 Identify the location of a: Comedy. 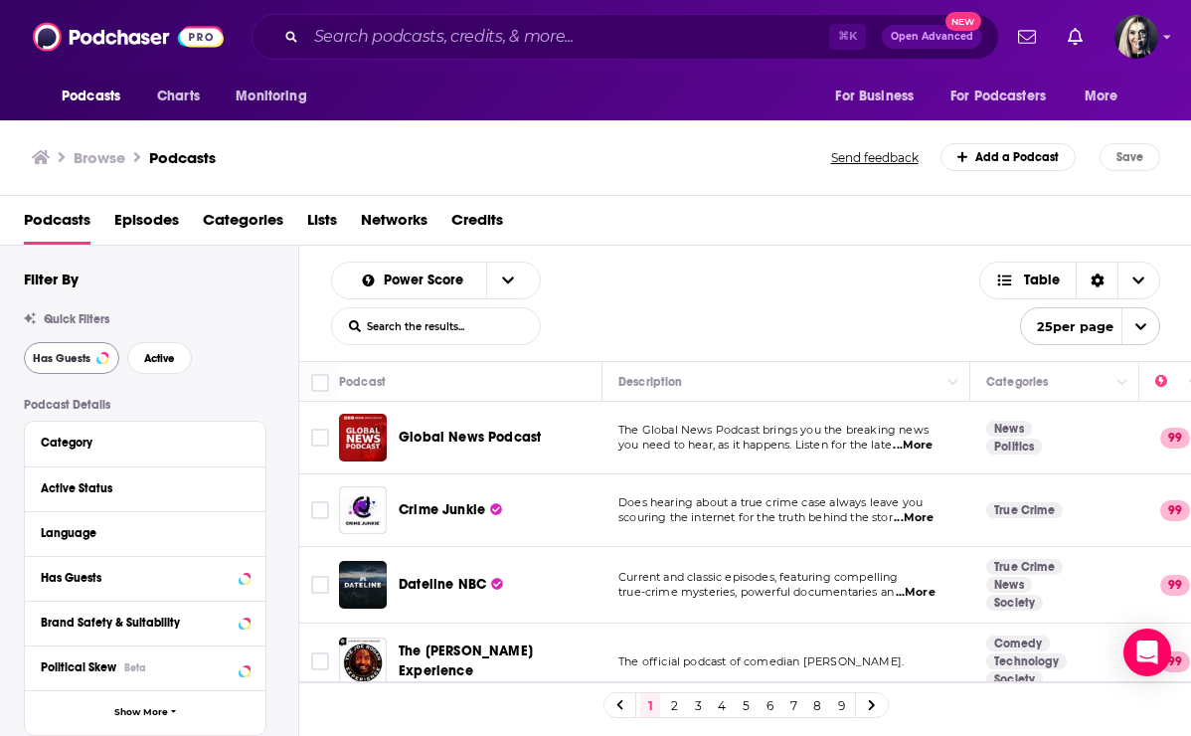
(1018, 643).